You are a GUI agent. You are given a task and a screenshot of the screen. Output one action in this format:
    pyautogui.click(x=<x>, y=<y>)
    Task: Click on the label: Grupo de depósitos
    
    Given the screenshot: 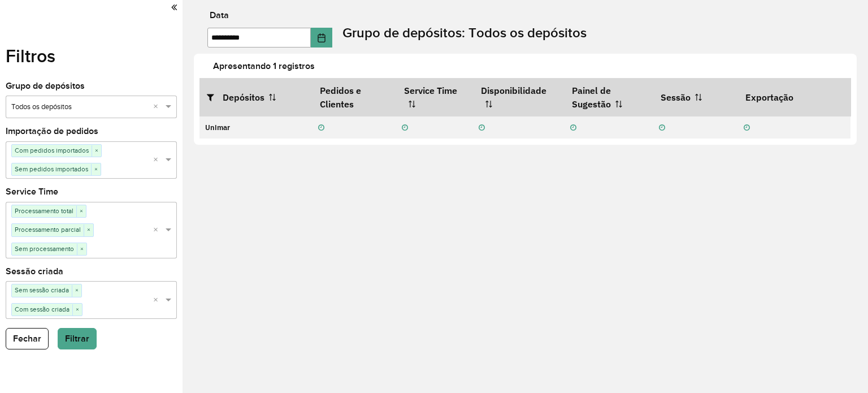 What is the action you would take?
    pyautogui.click(x=45, y=86)
    